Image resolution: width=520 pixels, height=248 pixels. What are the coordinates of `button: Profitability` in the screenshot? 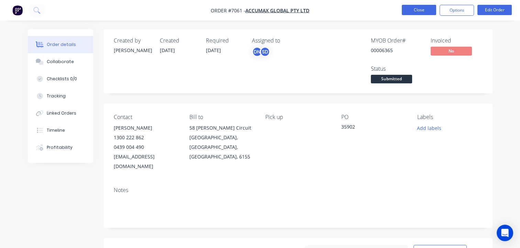 It's located at (60, 148).